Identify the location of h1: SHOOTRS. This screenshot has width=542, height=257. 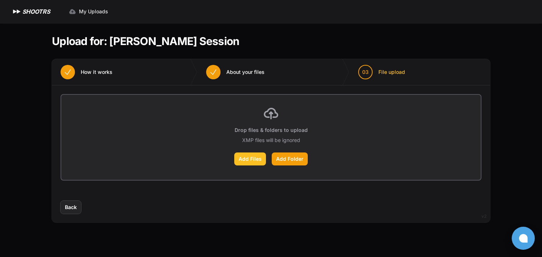
(36, 12).